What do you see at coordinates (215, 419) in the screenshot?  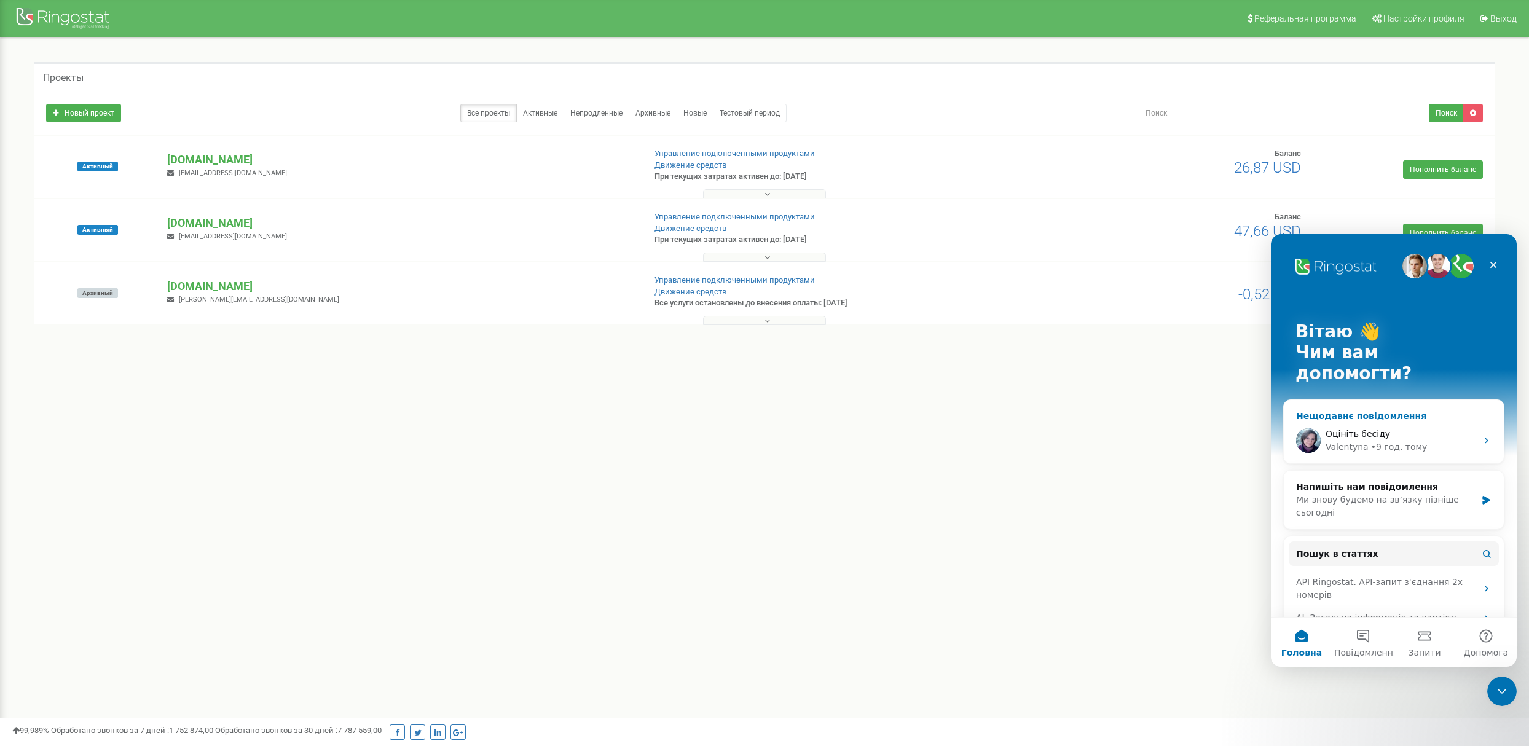 I see `span: Допомога` at bounding box center [215, 419].